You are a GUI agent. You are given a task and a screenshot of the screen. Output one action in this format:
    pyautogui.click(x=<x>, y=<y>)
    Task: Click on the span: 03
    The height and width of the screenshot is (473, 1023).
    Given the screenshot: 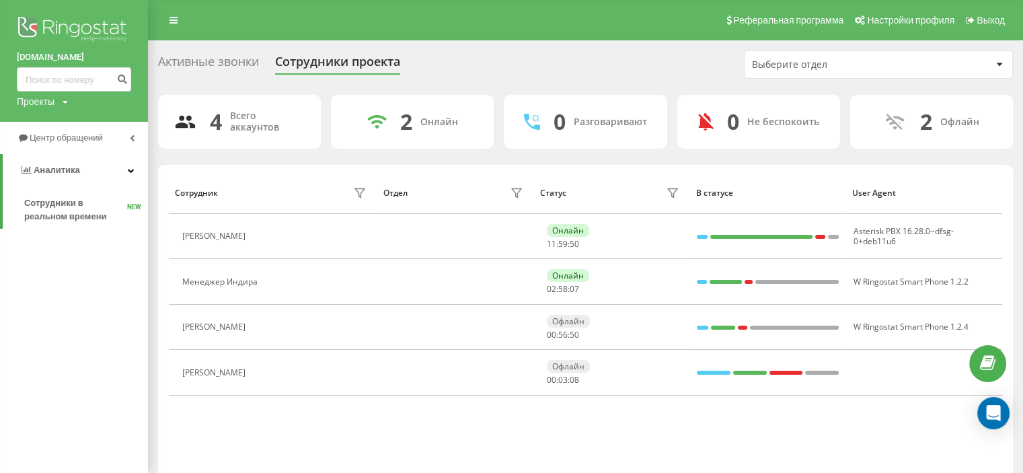 What is the action you would take?
    pyautogui.click(x=563, y=379)
    